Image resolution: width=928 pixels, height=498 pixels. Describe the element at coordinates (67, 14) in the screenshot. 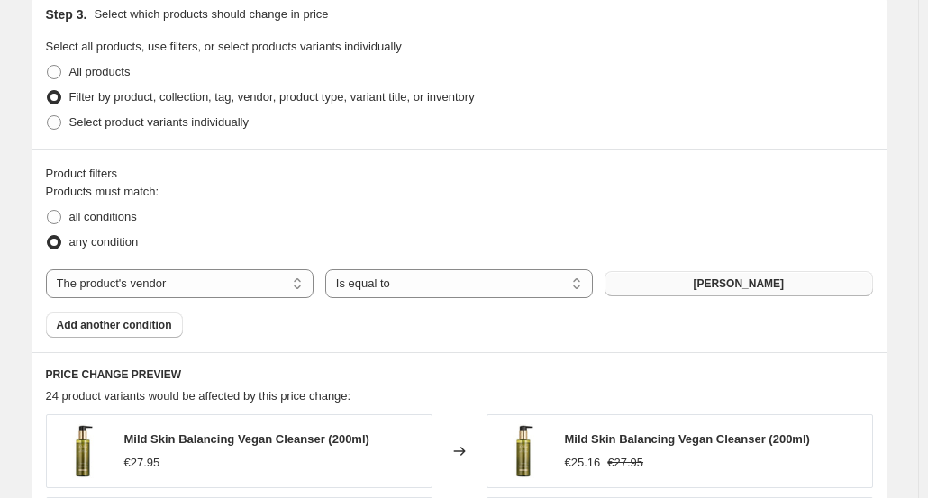

I see `h2: Step 3.` at that location.